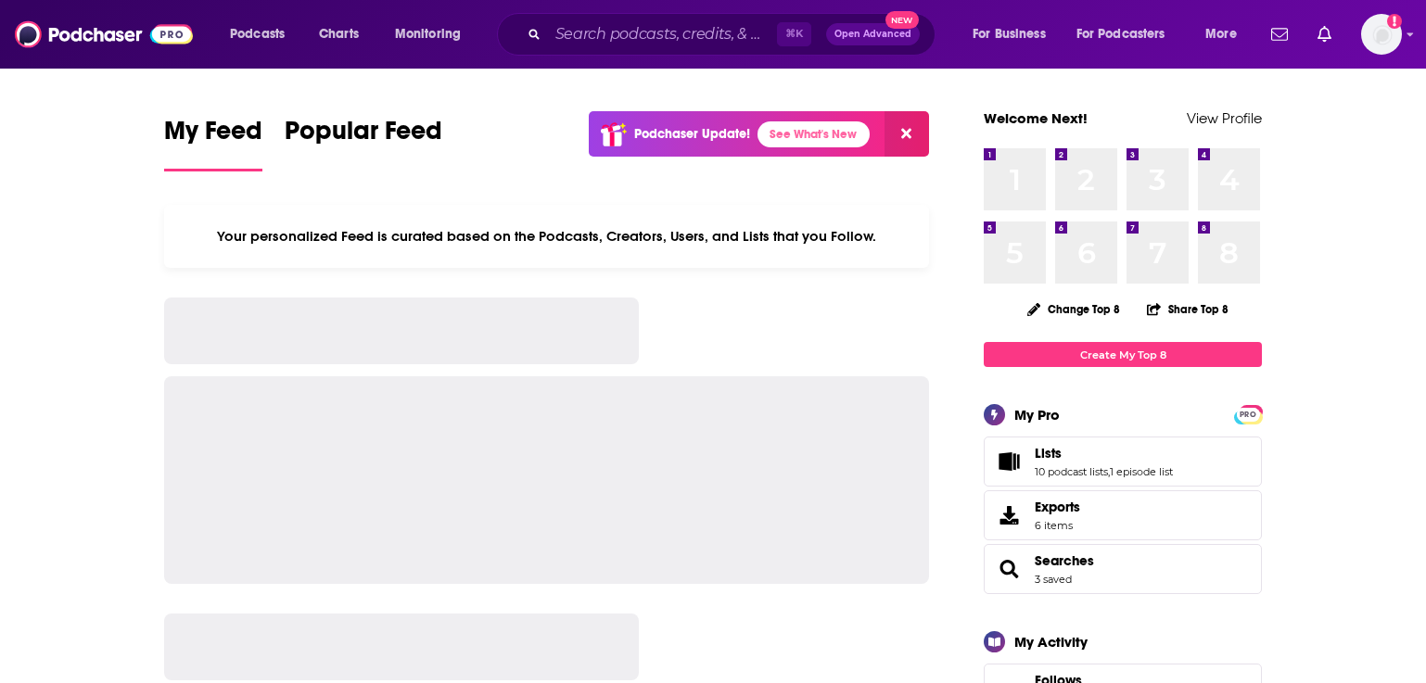 The image size is (1426, 683). I want to click on a: Charts, so click(338, 34).